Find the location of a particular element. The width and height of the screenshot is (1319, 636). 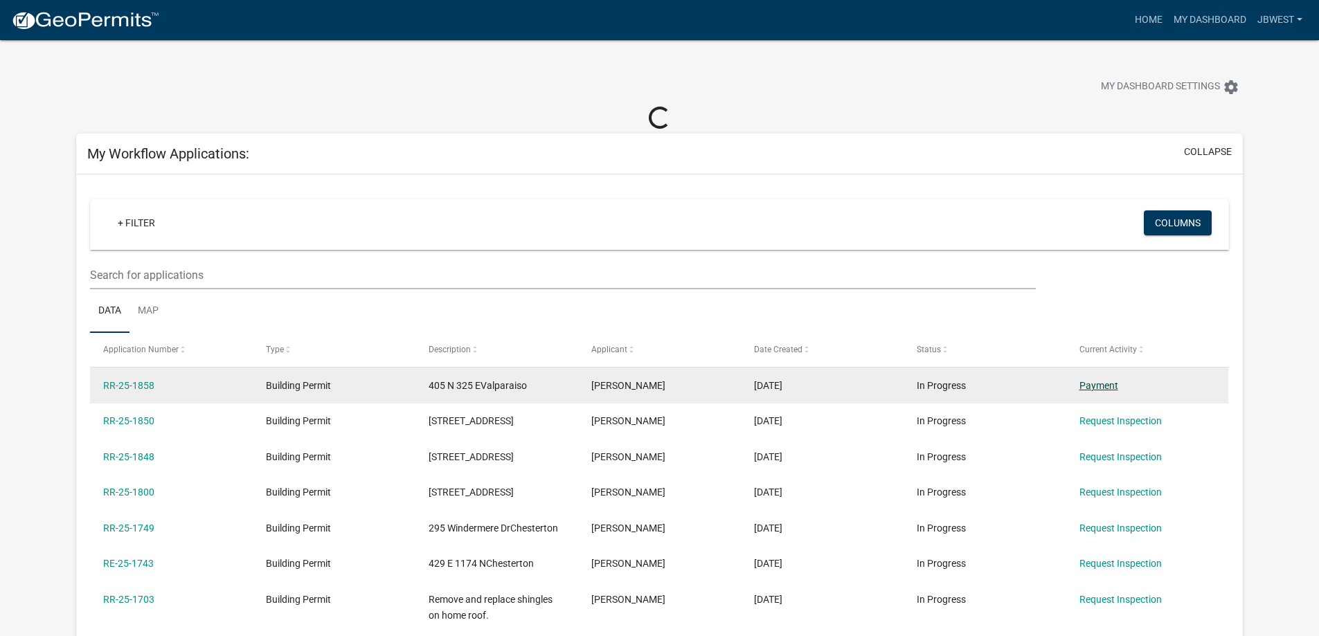

span: Description is located at coordinates (449, 350).